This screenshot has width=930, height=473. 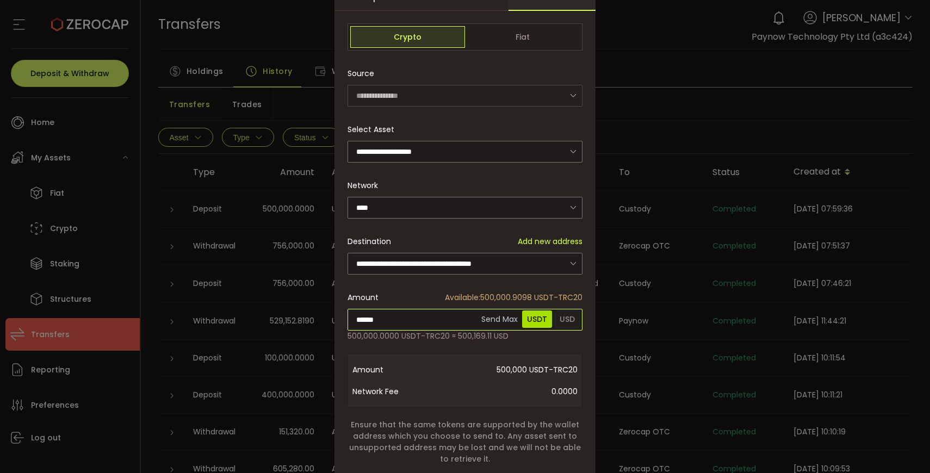 What do you see at coordinates (369, 241) in the screenshot?
I see `span: Destination` at bounding box center [369, 241].